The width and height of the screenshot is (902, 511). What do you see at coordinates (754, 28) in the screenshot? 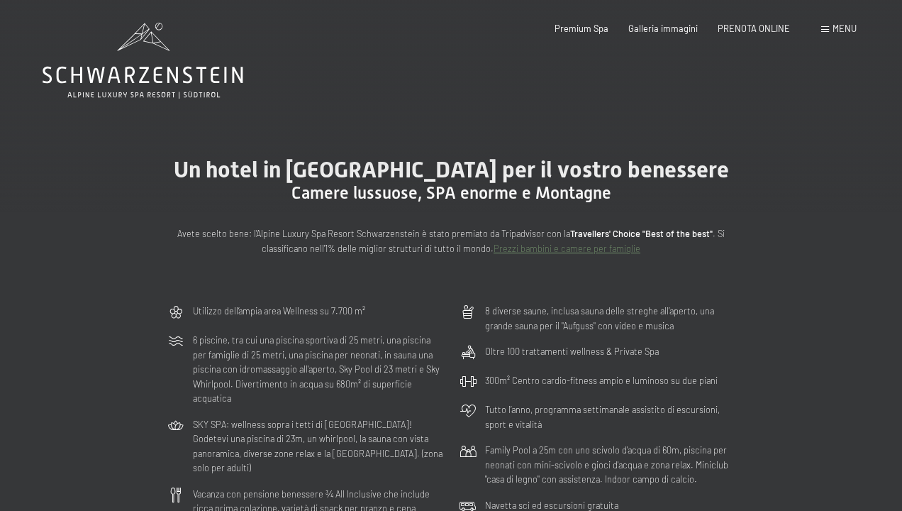
I see `a: PRENOTA ONLINE` at bounding box center [754, 28].